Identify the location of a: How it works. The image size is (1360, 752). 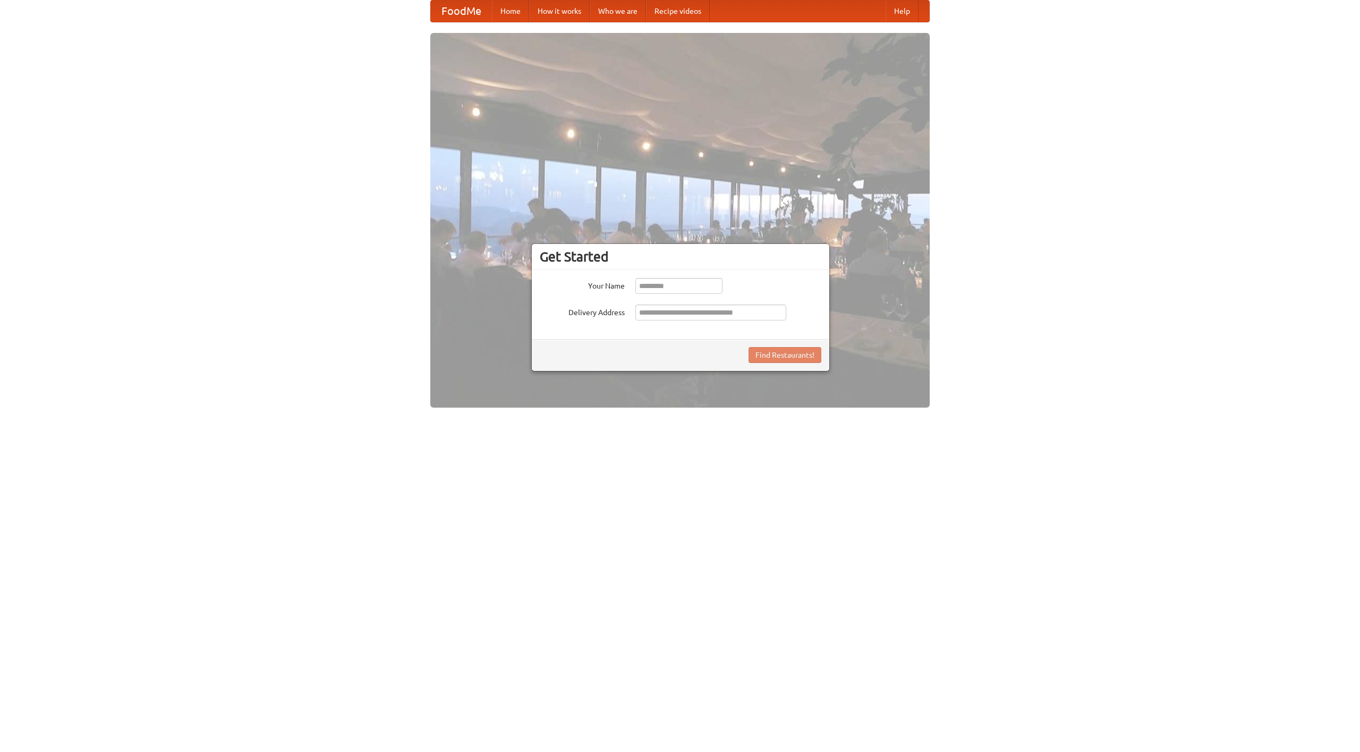
(559, 11).